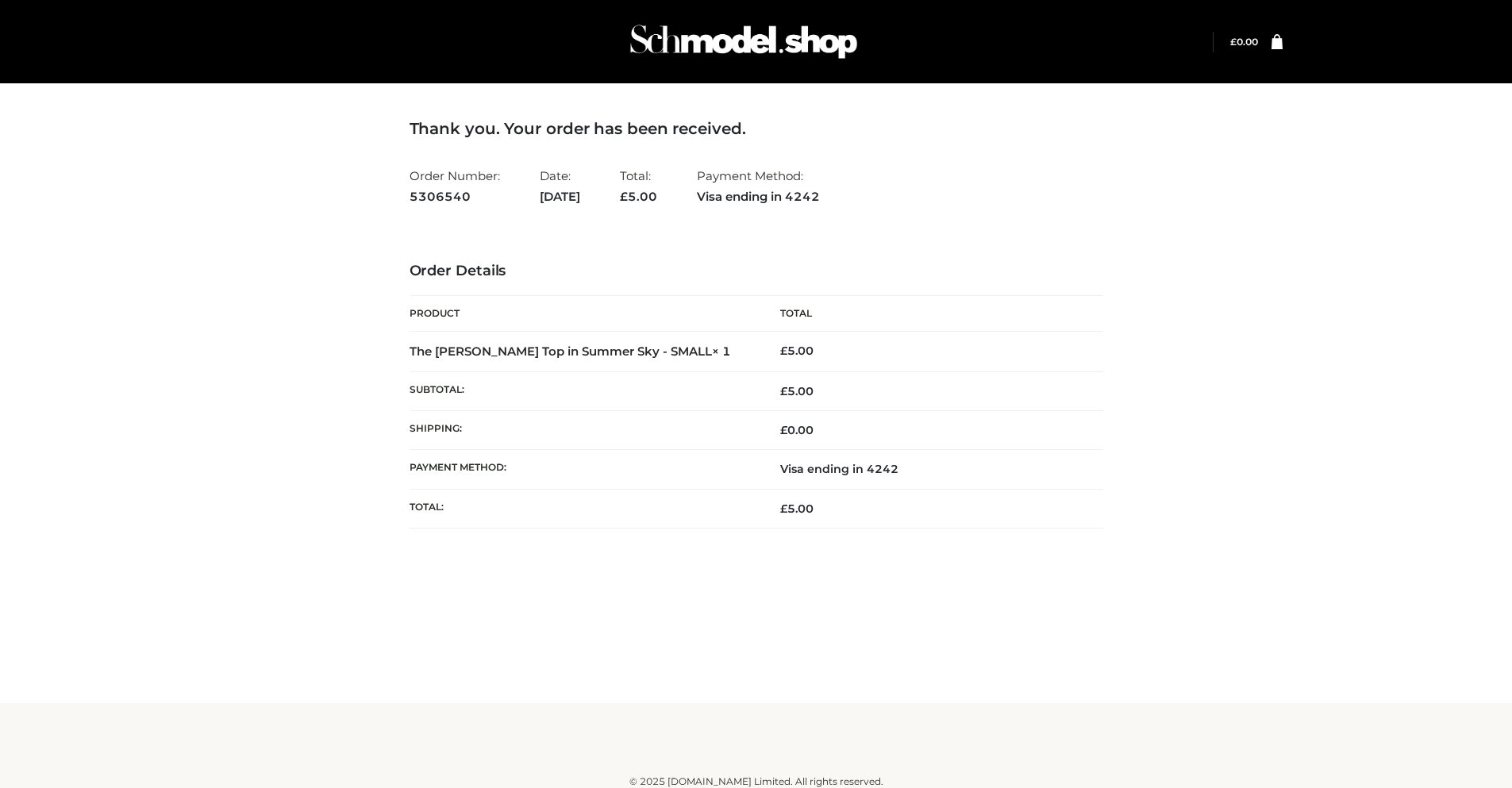 The width and height of the screenshot is (1512, 788). Describe the element at coordinates (929, 469) in the screenshot. I see `td: Visa ending in 4242` at that location.